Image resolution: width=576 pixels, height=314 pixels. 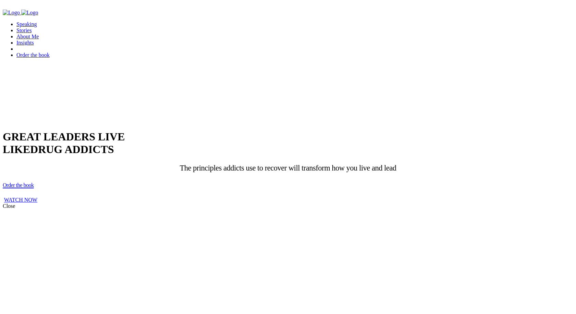 I want to click on span: Order the book, so click(x=18, y=185).